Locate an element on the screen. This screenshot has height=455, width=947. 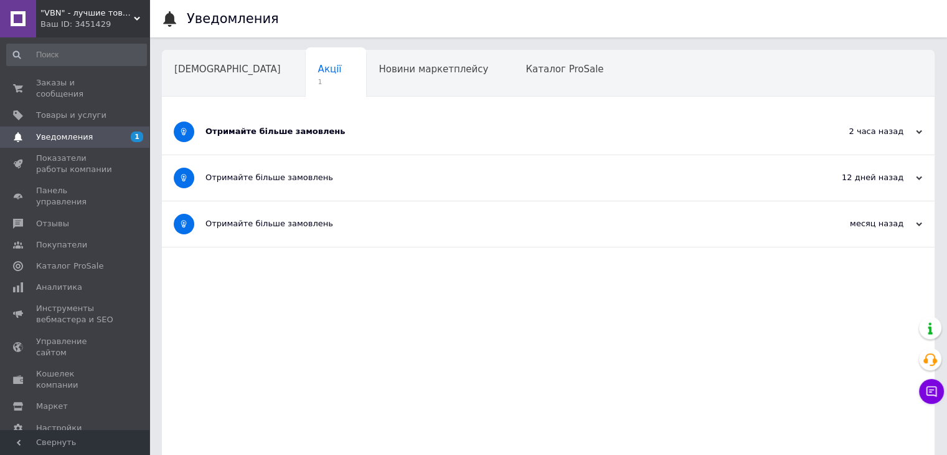
span: Кошелек компании is located at coordinates (75, 379).